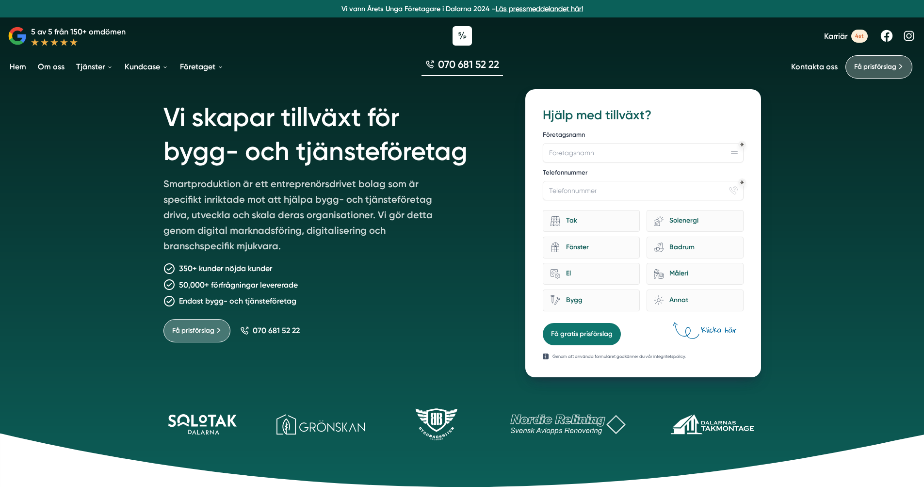  What do you see at coordinates (462, 9) in the screenshot?
I see `p: Vi vann Årets Unga Företagare i Dalarna 2024 –` at bounding box center [462, 9].